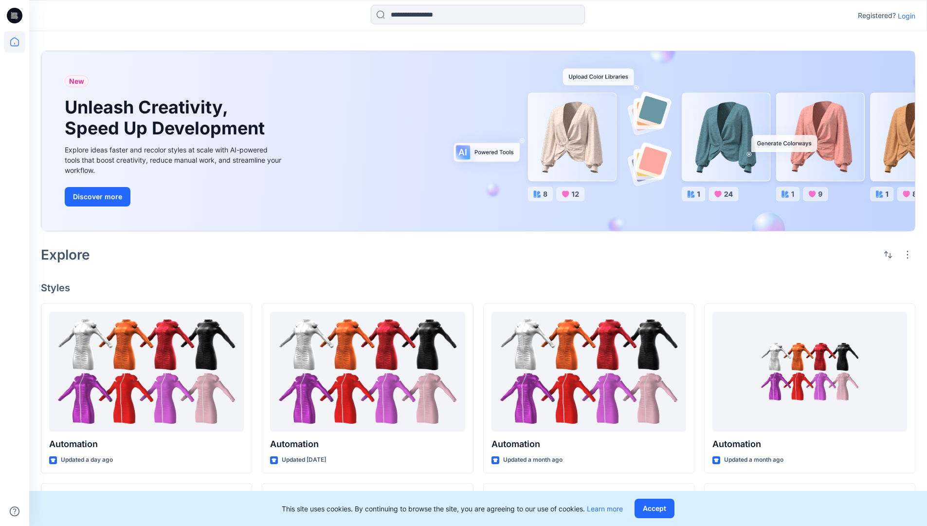  Describe the element at coordinates (167, 118) in the screenshot. I see `h1: Unleash Creativity, Speed Up Development` at that location.